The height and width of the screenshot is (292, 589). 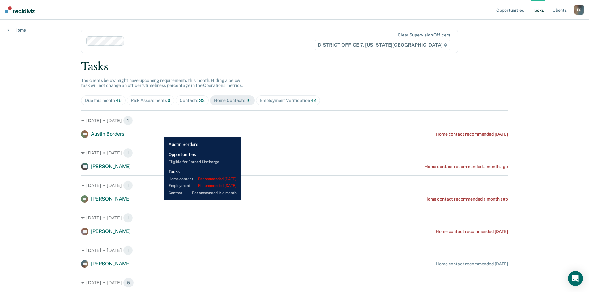 I want to click on div: Open Intercom Messenger, so click(x=575, y=279).